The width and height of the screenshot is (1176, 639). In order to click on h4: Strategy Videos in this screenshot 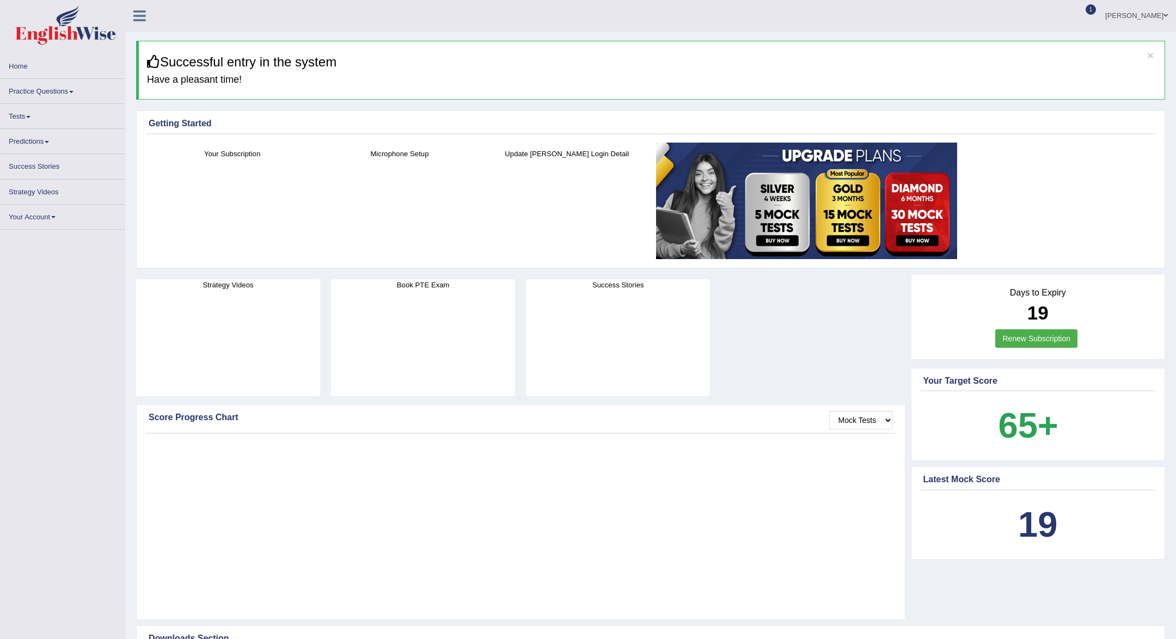, I will do `click(228, 285)`.